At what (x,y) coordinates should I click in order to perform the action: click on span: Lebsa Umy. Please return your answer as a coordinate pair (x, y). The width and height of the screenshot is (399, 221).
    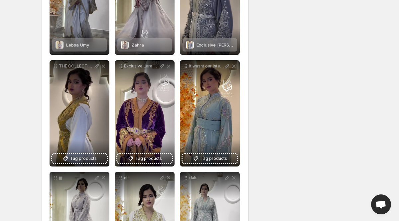
    Looking at the image, I should click on (77, 45).